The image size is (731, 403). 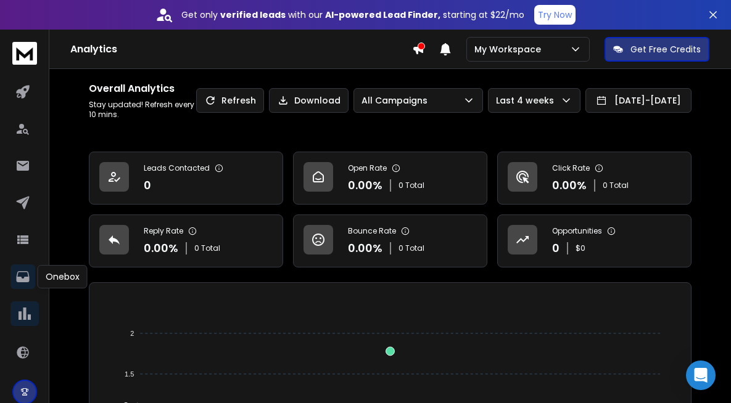 I want to click on a: Bounce Rate0.00%0 Total, so click(x=390, y=241).